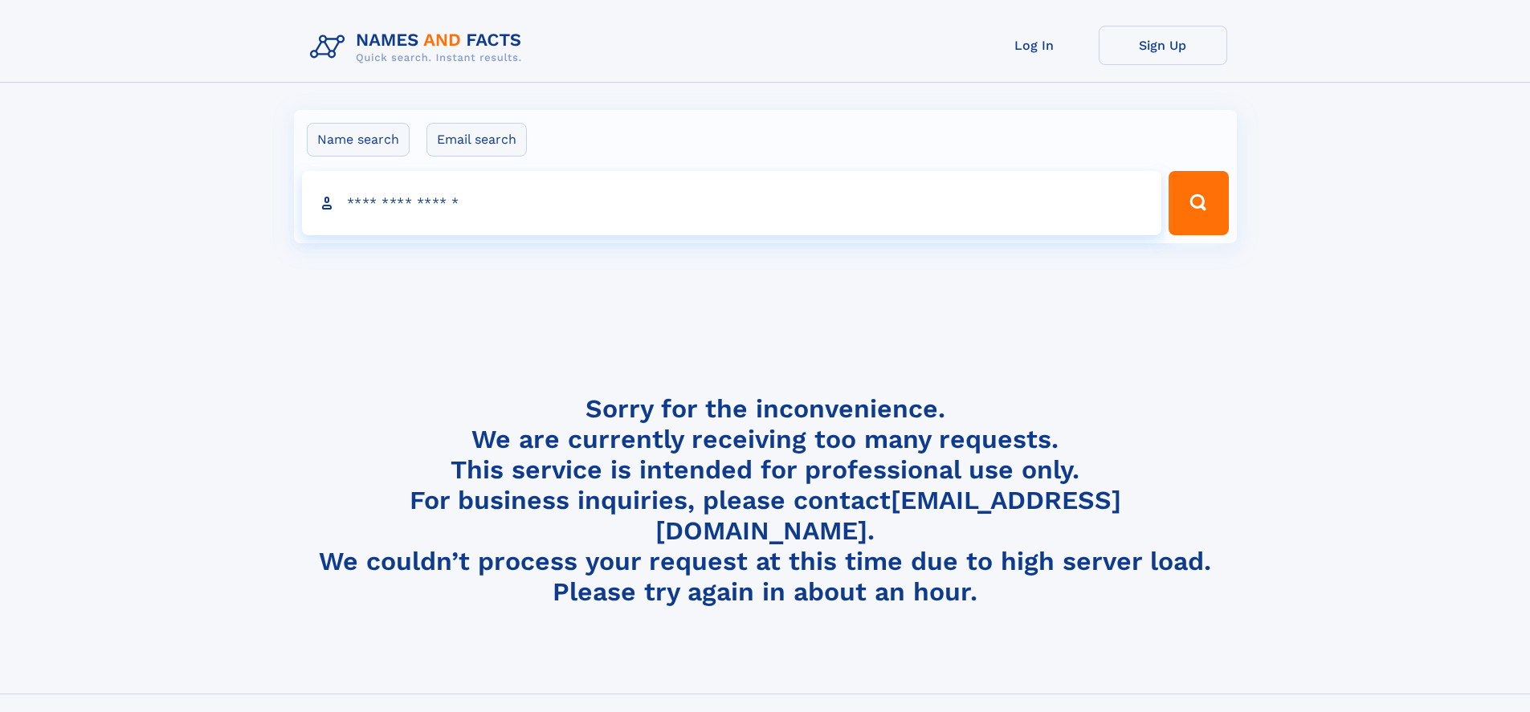  Describe the element at coordinates (476, 140) in the screenshot. I see `label: Email search` at that location.